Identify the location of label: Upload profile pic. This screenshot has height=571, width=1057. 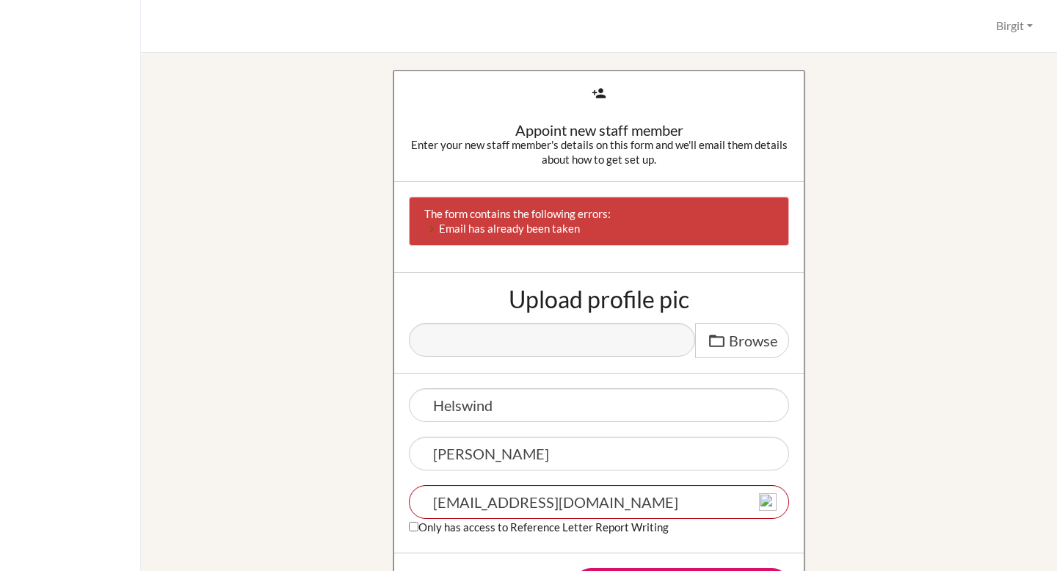
(599, 299).